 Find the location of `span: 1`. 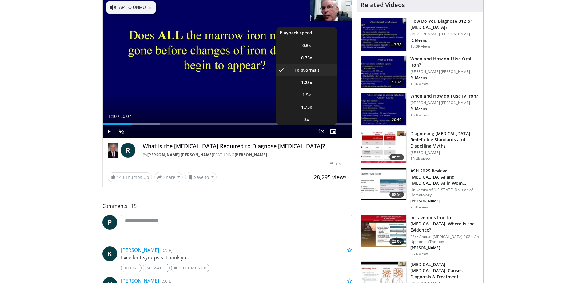

span: 1 is located at coordinates (180, 267).